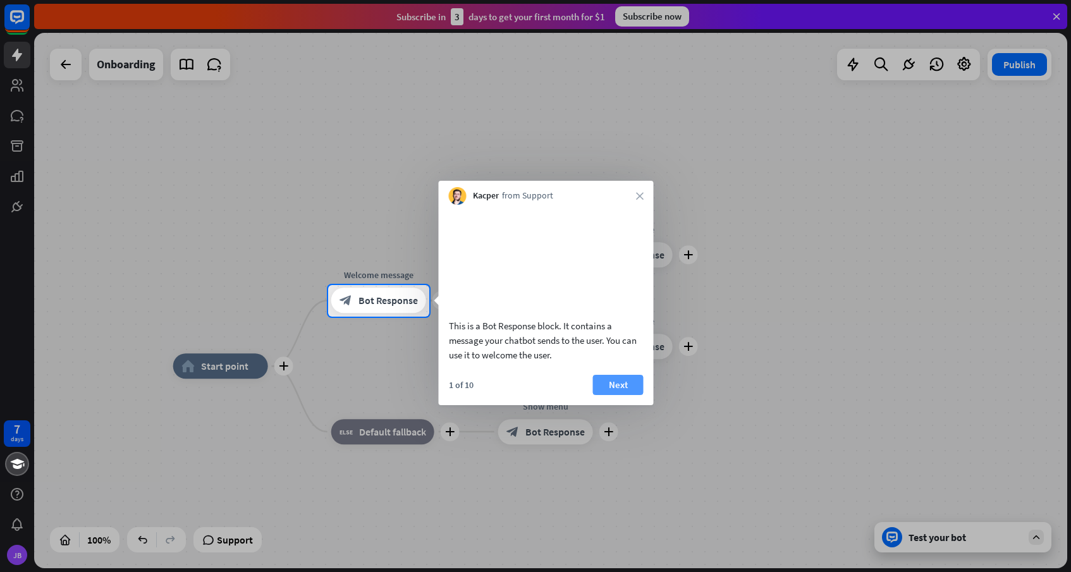  Describe the element at coordinates (461, 385) in the screenshot. I see `div: 1 of 10` at that location.